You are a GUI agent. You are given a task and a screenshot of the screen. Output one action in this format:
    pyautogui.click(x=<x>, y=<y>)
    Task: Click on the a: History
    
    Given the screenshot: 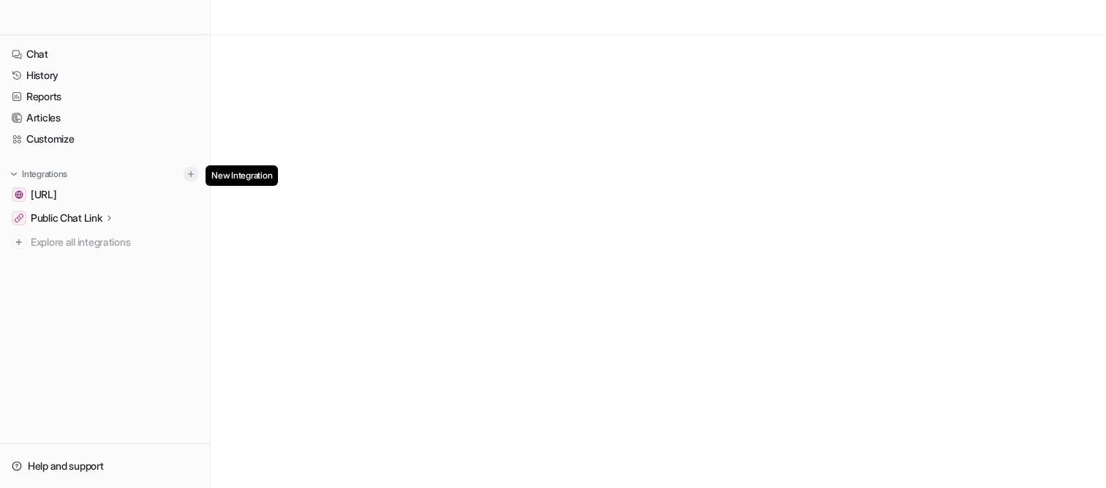 What is the action you would take?
    pyautogui.click(x=105, y=75)
    